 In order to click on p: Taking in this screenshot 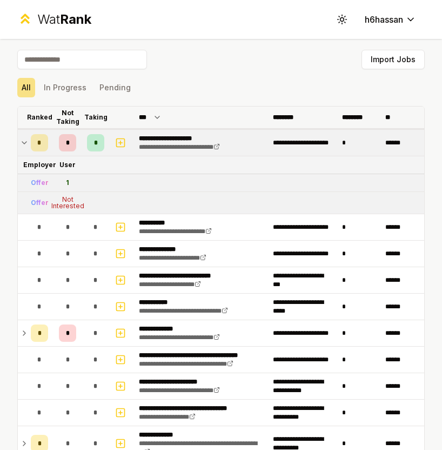, I will do `click(96, 117)`.